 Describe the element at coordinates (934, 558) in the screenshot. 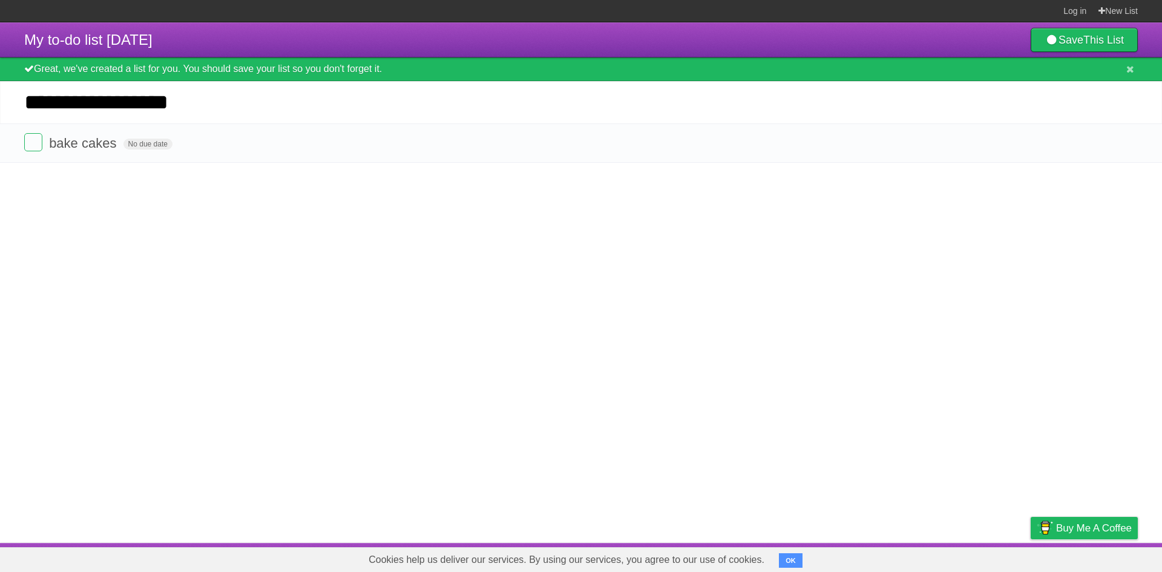

I see `a: Developers` at that location.